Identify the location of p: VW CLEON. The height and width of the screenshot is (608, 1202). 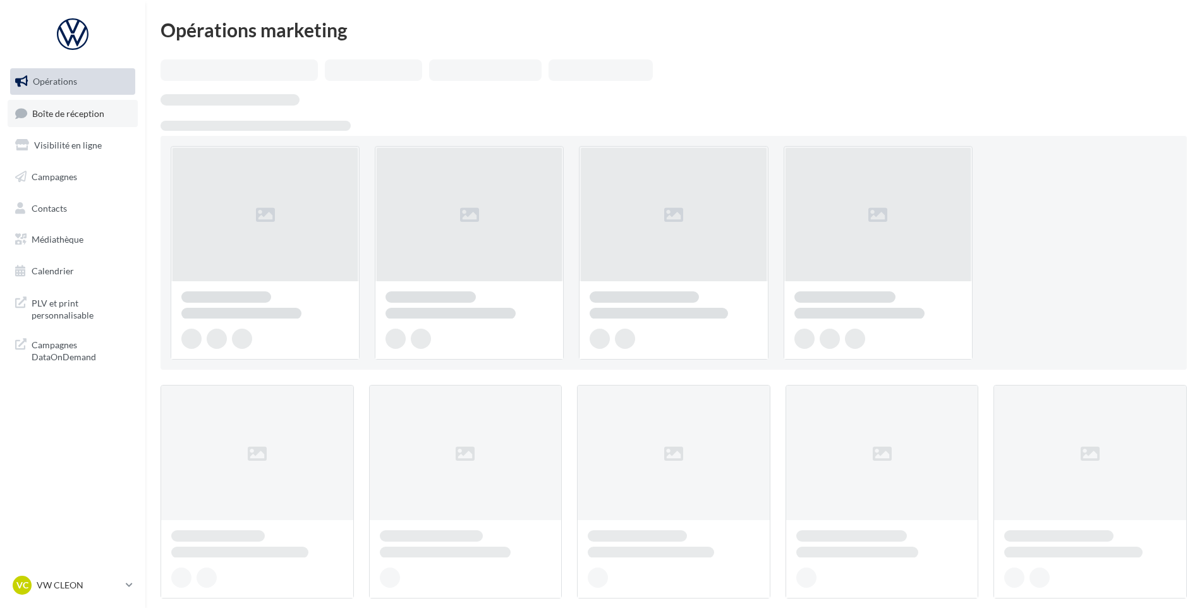
(78, 585).